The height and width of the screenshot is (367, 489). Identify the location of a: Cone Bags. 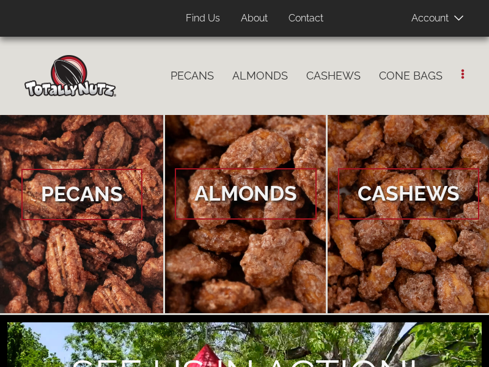
(411, 76).